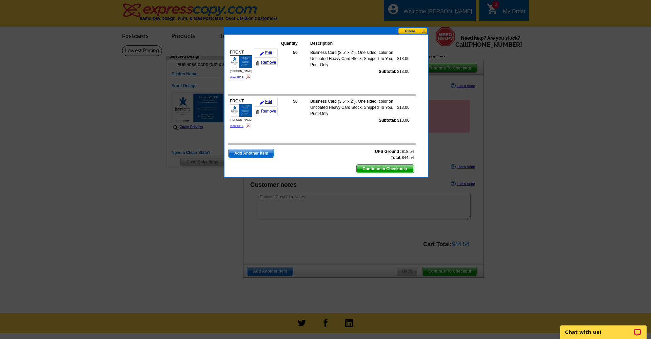 This screenshot has width=651, height=339. What do you see at coordinates (385, 169) in the screenshot?
I see `a: Continue to Checkout` at bounding box center [385, 169].